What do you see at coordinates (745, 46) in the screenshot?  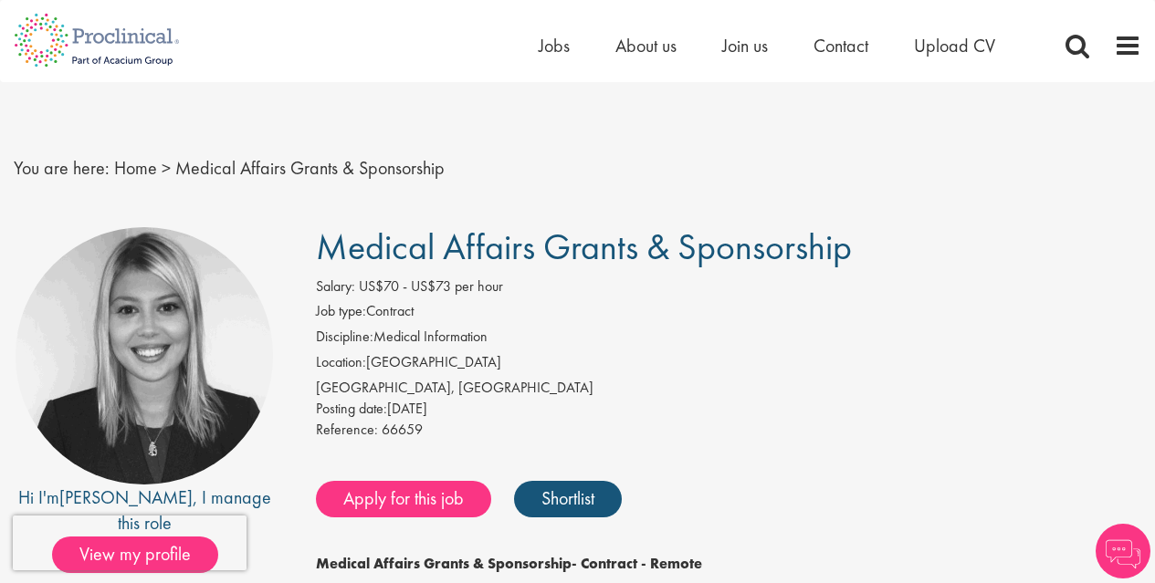 I see `span: Join us` at bounding box center [745, 46].